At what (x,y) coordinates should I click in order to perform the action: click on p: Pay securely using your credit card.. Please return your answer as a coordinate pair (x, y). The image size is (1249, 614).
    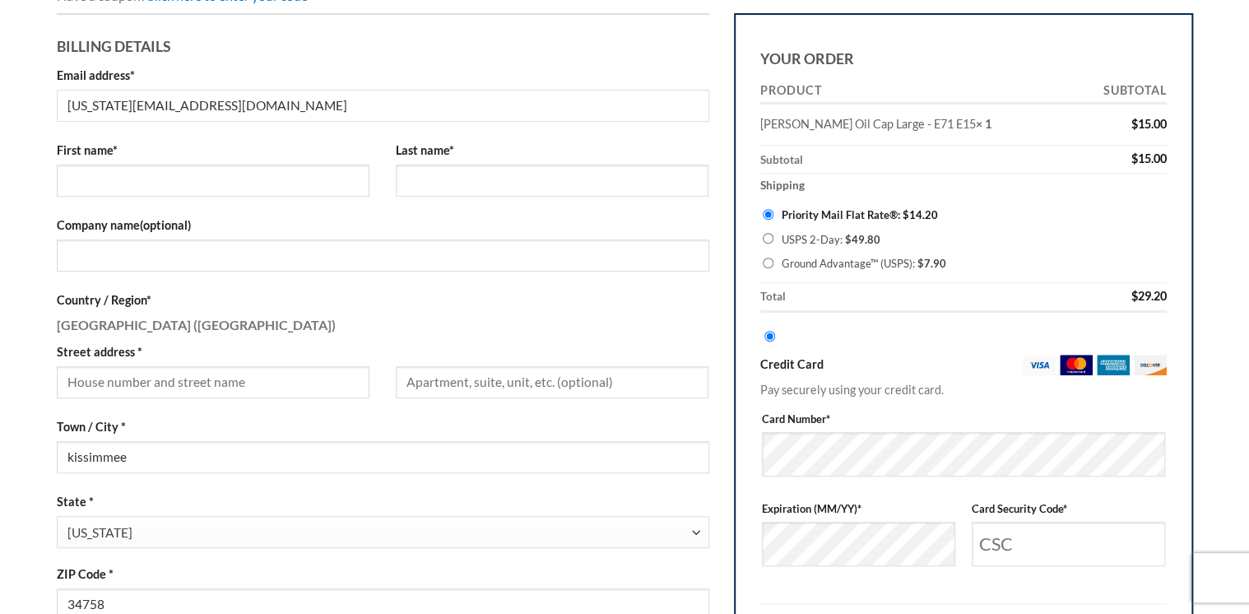
    Looking at the image, I should click on (964, 389).